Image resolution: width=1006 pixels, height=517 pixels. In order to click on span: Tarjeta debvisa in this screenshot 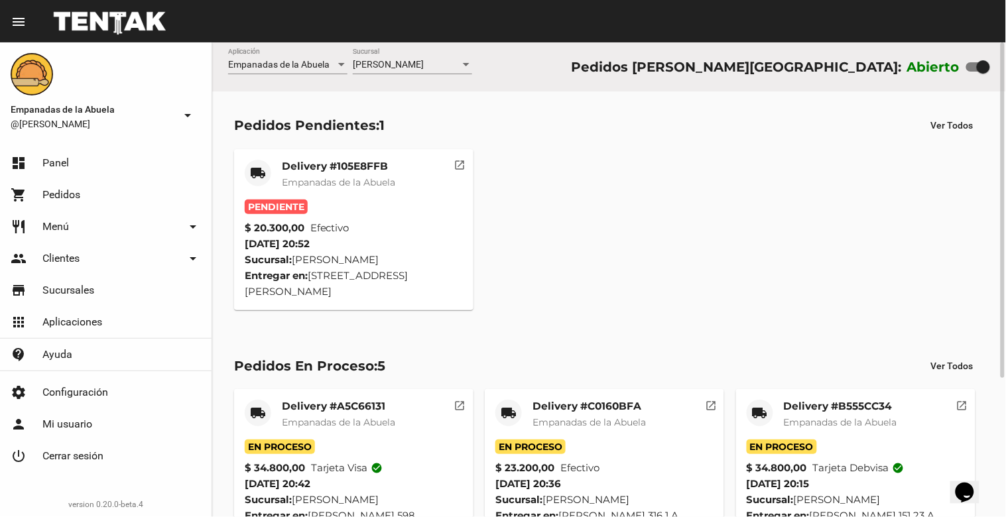, I will do `click(859, 468)`.